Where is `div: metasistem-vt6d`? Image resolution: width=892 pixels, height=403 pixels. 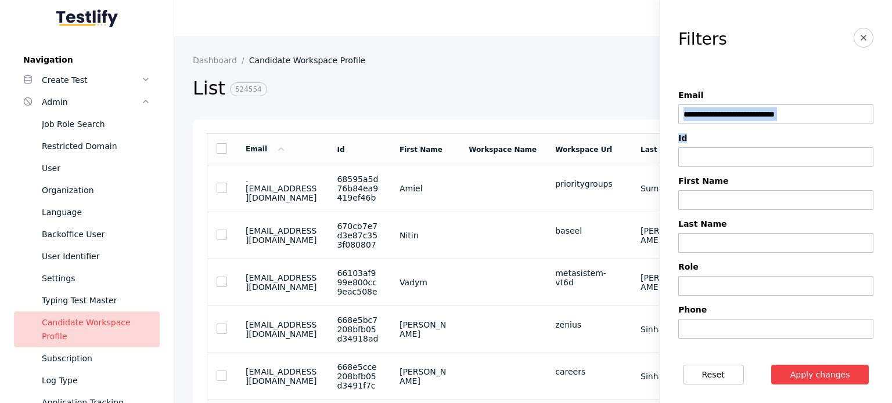 div: metasistem-vt6d is located at coordinates (588, 278).